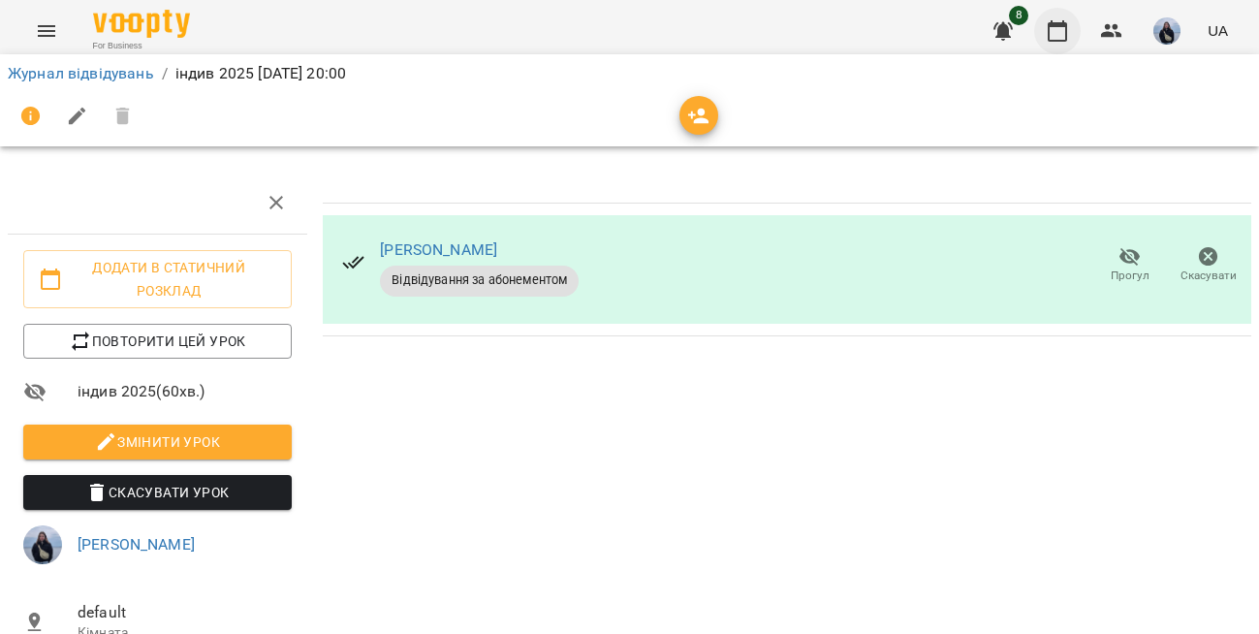 This screenshot has width=1259, height=634. What do you see at coordinates (157, 341) in the screenshot?
I see `button: Повторити цей урок` at bounding box center [157, 341].